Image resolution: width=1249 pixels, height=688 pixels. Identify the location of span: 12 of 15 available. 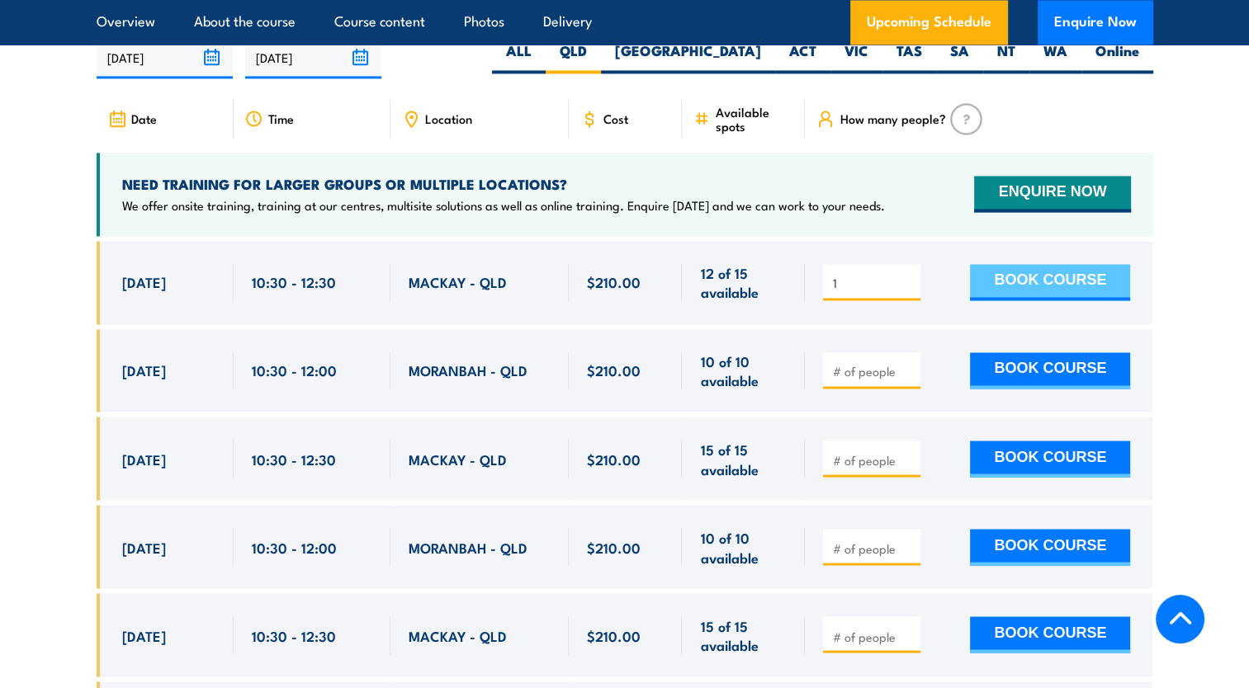
(743, 282).